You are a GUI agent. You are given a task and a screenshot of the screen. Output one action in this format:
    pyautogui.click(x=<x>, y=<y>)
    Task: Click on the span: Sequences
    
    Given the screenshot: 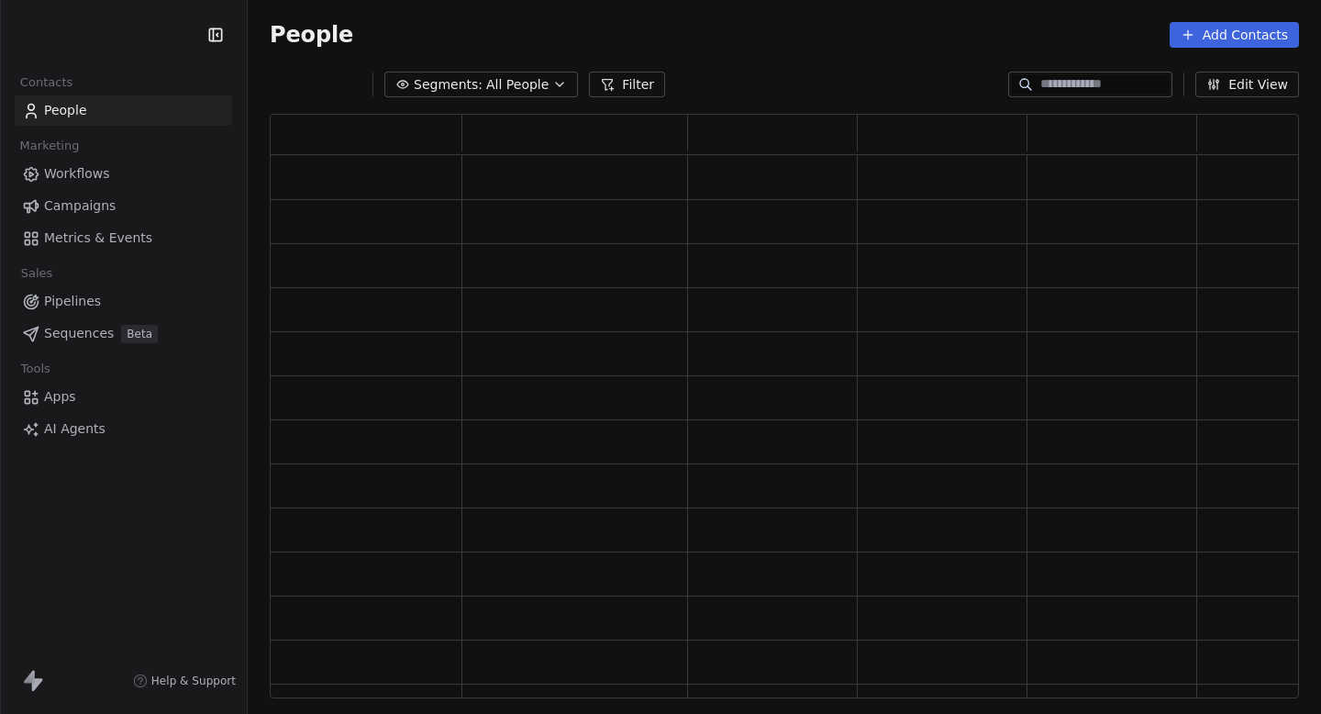 What is the action you would take?
    pyautogui.click(x=79, y=333)
    